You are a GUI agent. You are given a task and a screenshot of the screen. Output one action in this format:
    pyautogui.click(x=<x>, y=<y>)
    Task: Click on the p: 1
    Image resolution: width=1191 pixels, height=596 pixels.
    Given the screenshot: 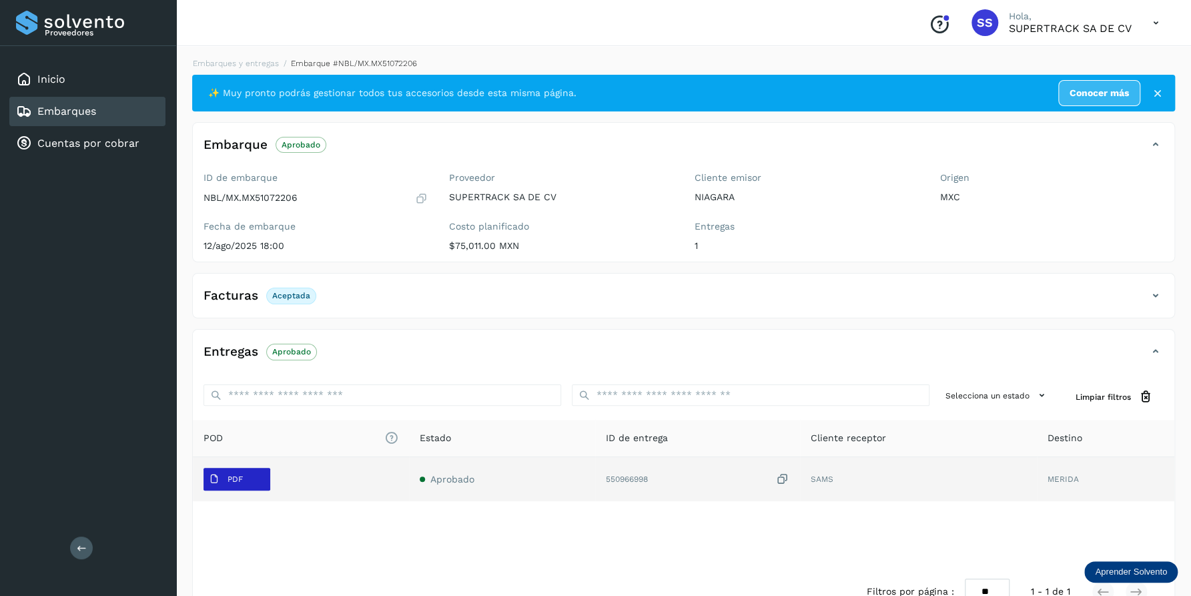 What is the action you would take?
    pyautogui.click(x=807, y=246)
    